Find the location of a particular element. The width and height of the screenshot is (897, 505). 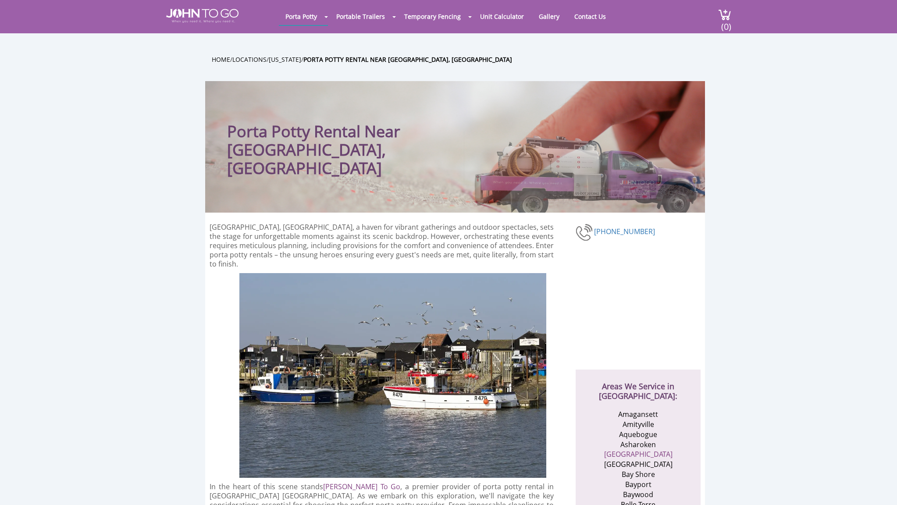

li: Asharoken is located at coordinates (638, 445).